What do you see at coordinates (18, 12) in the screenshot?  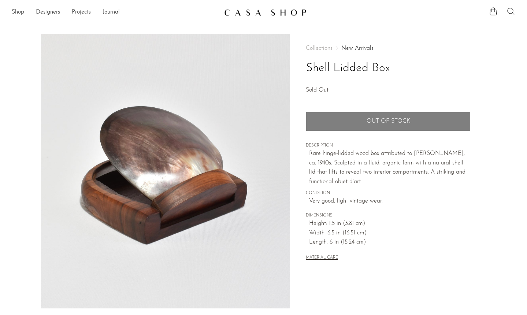 I see `a: Shop` at bounding box center [18, 12].